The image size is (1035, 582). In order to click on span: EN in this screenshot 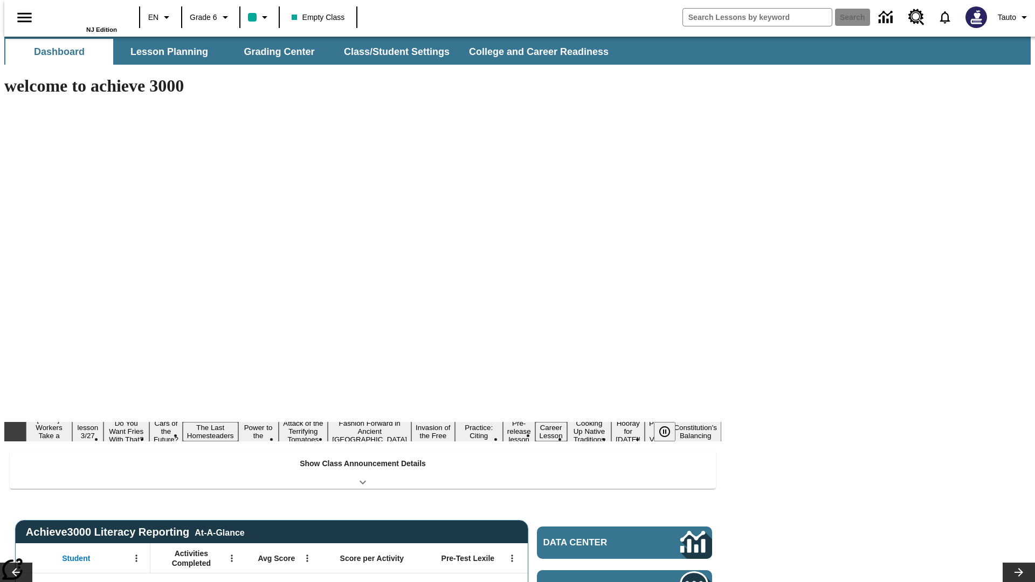, I will do `click(153, 17)`.